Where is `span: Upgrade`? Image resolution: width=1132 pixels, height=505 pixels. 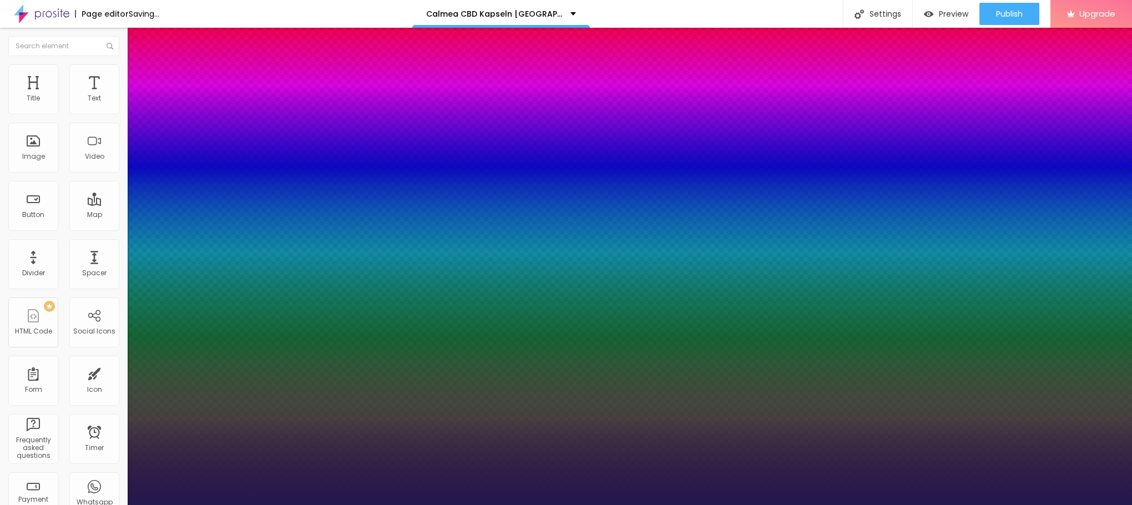 span: Upgrade is located at coordinates (1097, 13).